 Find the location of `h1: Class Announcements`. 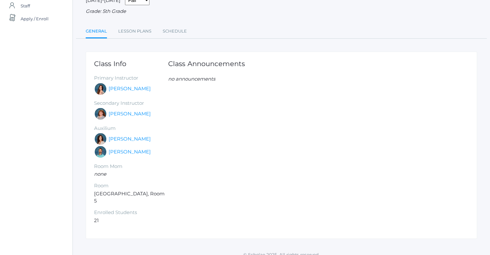

h1: Class Announcements is located at coordinates (207, 64).